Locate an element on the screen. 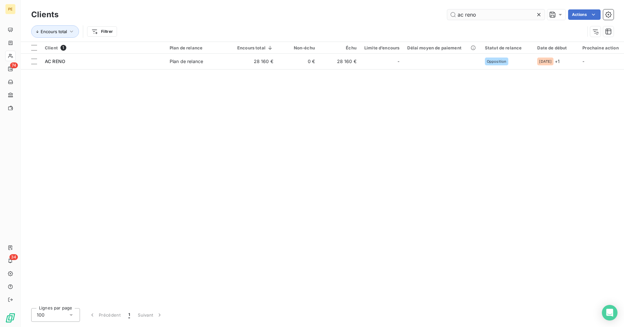  div: Délai moyen de paiement is located at coordinates (442, 48).